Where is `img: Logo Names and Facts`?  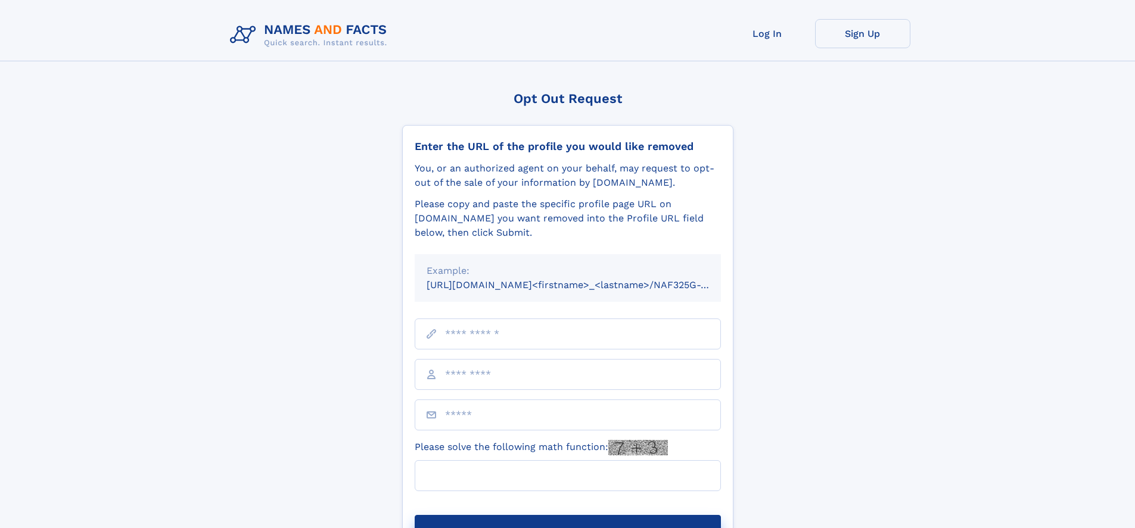
img: Logo Names and Facts is located at coordinates (311, 35).